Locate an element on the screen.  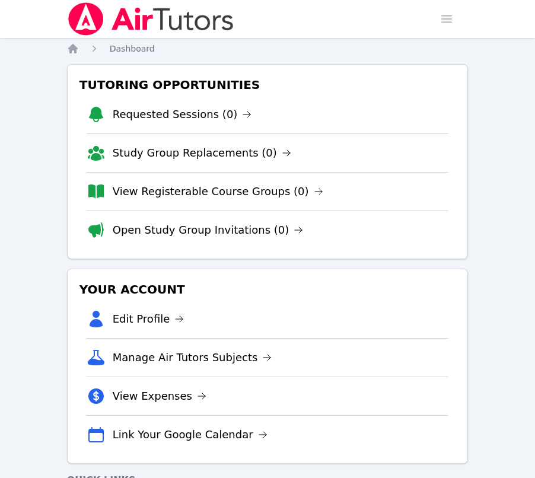
a: Study Group Replacements (0) is located at coordinates (202, 153).